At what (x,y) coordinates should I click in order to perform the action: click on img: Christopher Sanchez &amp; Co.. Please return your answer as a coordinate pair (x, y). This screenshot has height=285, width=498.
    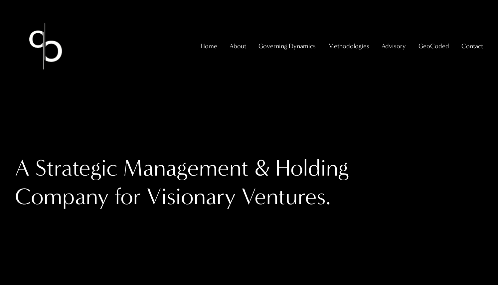
    Looking at the image, I should click on (46, 46).